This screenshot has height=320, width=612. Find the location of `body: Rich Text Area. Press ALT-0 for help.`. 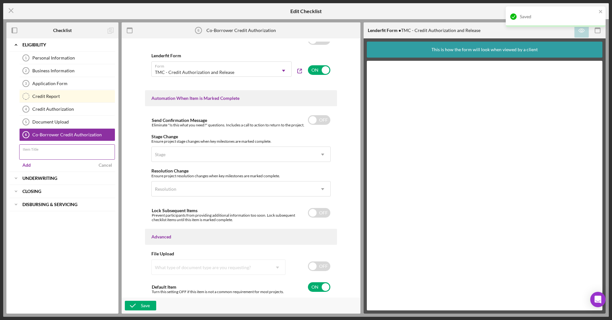

body: Rich Text Area. Press ALT-0 for help. is located at coordinates (89, 12).